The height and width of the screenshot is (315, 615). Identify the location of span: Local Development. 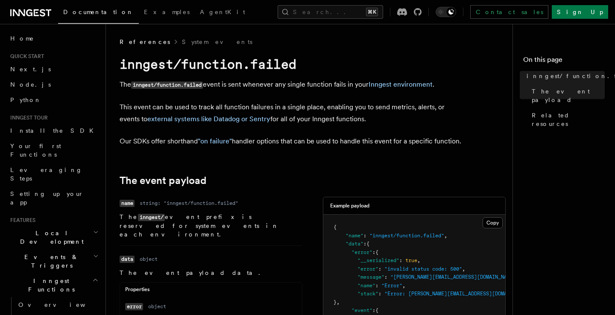
(50, 238).